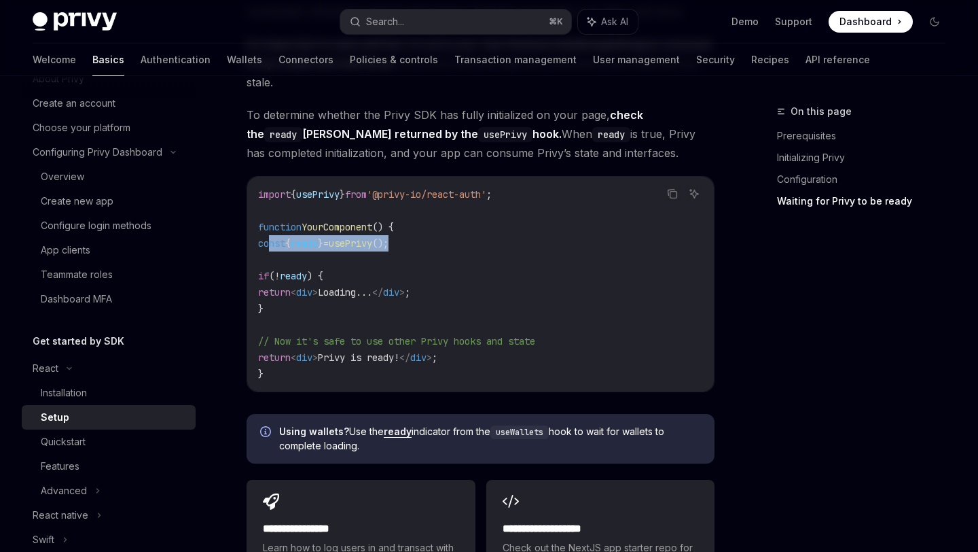 This screenshot has width=978, height=552. What do you see at coordinates (109, 441) in the screenshot?
I see `a: Quickstart` at bounding box center [109, 441].